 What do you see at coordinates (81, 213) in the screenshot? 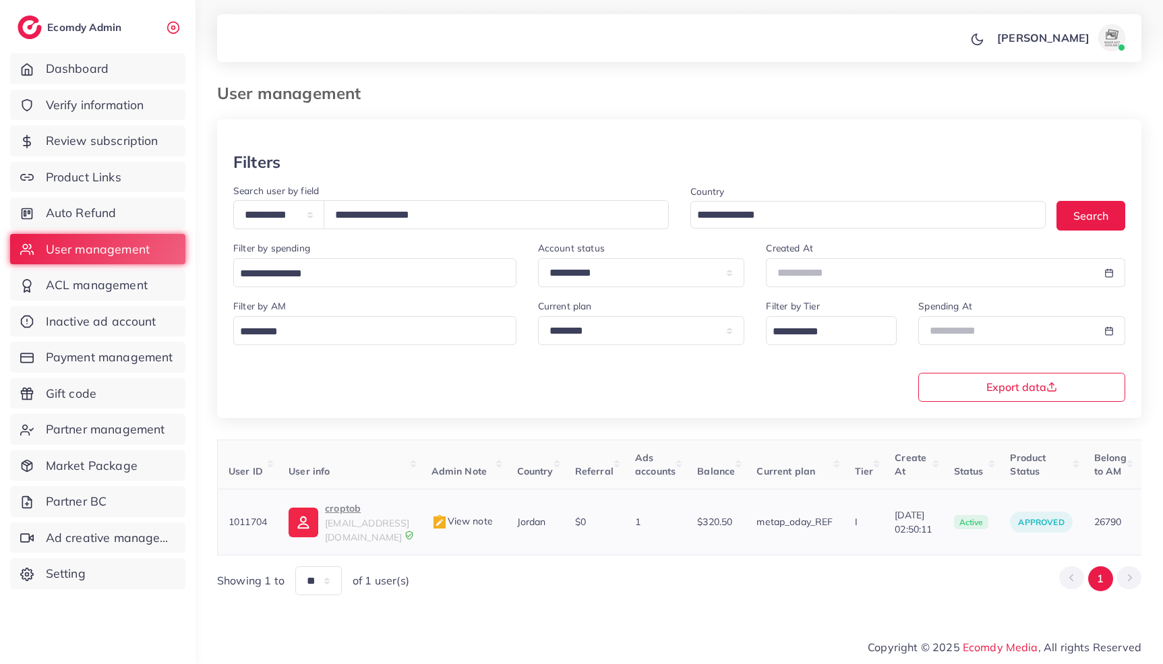
I see `span: Auto Refund` at bounding box center [81, 213].